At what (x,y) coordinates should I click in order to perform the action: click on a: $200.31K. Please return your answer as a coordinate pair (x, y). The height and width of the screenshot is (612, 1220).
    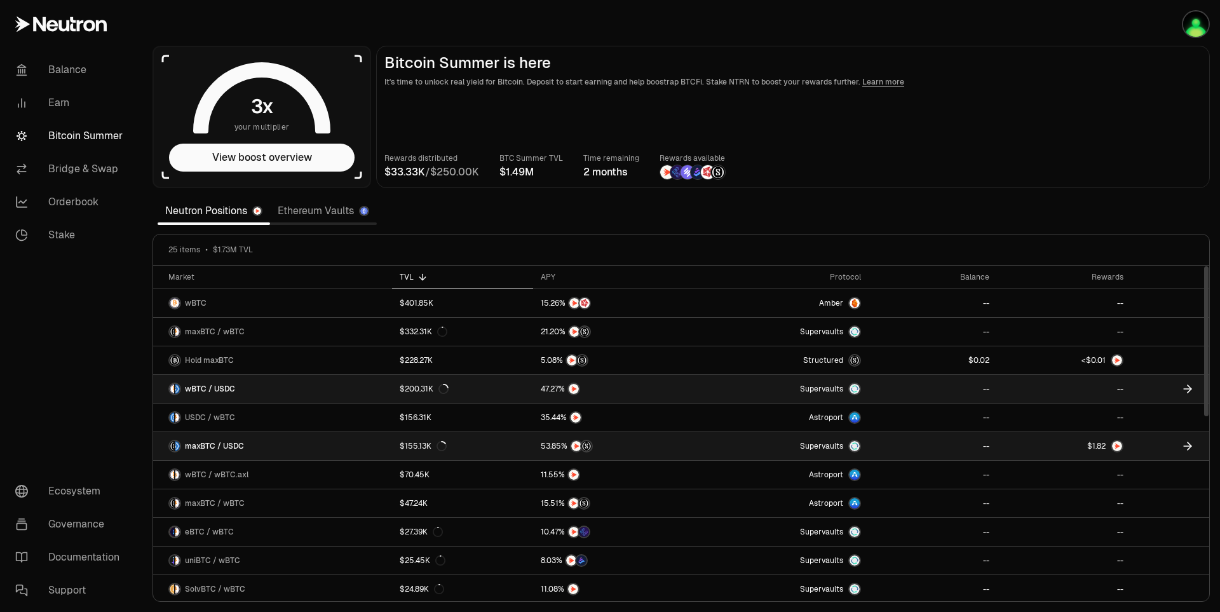
    Looking at the image, I should click on (462, 389).